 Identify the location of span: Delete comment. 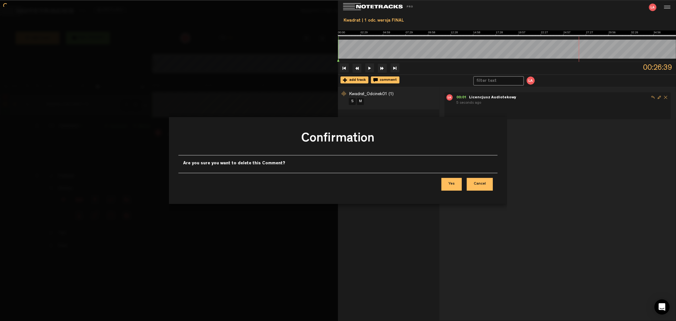
(666, 97).